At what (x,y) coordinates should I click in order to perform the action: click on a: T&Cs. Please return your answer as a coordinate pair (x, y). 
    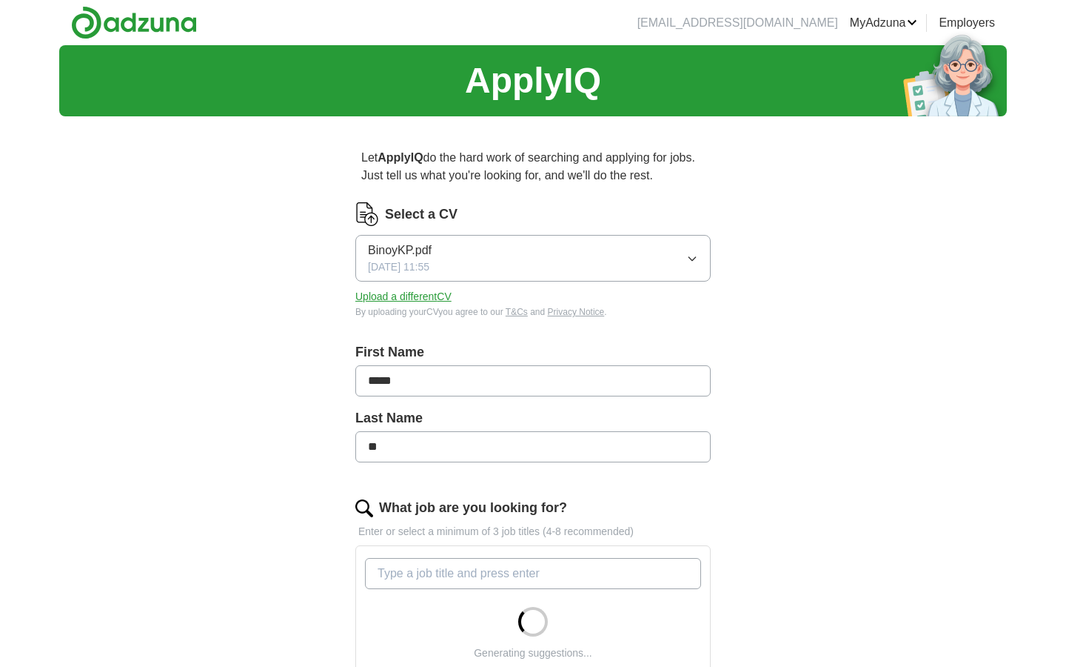
    Looking at the image, I should click on (517, 312).